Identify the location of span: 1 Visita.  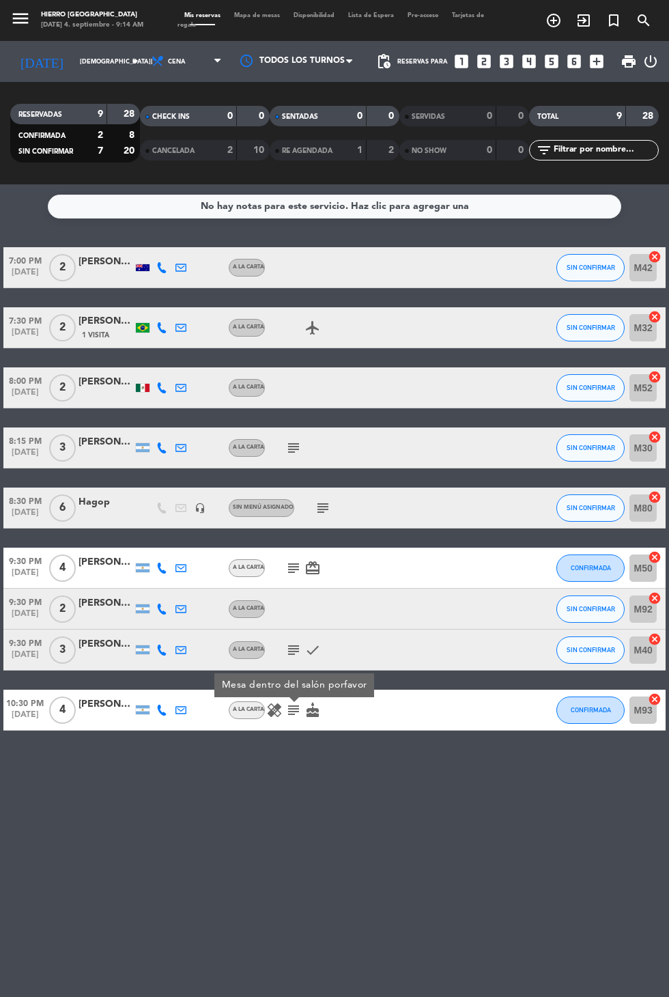
(96, 335).